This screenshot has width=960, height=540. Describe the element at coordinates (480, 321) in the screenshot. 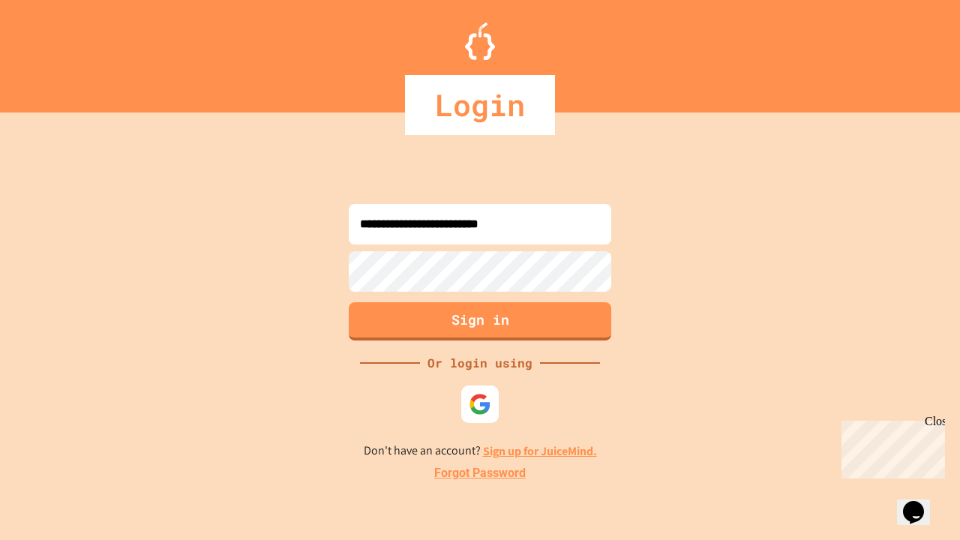

I see `button: Sign in` at that location.